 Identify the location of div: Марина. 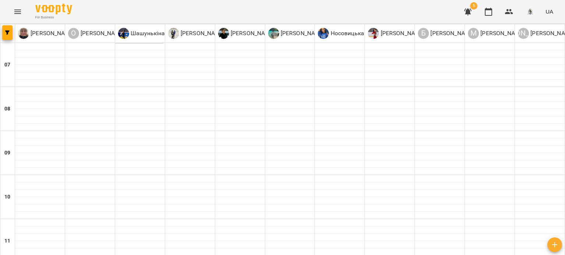
(496, 33).